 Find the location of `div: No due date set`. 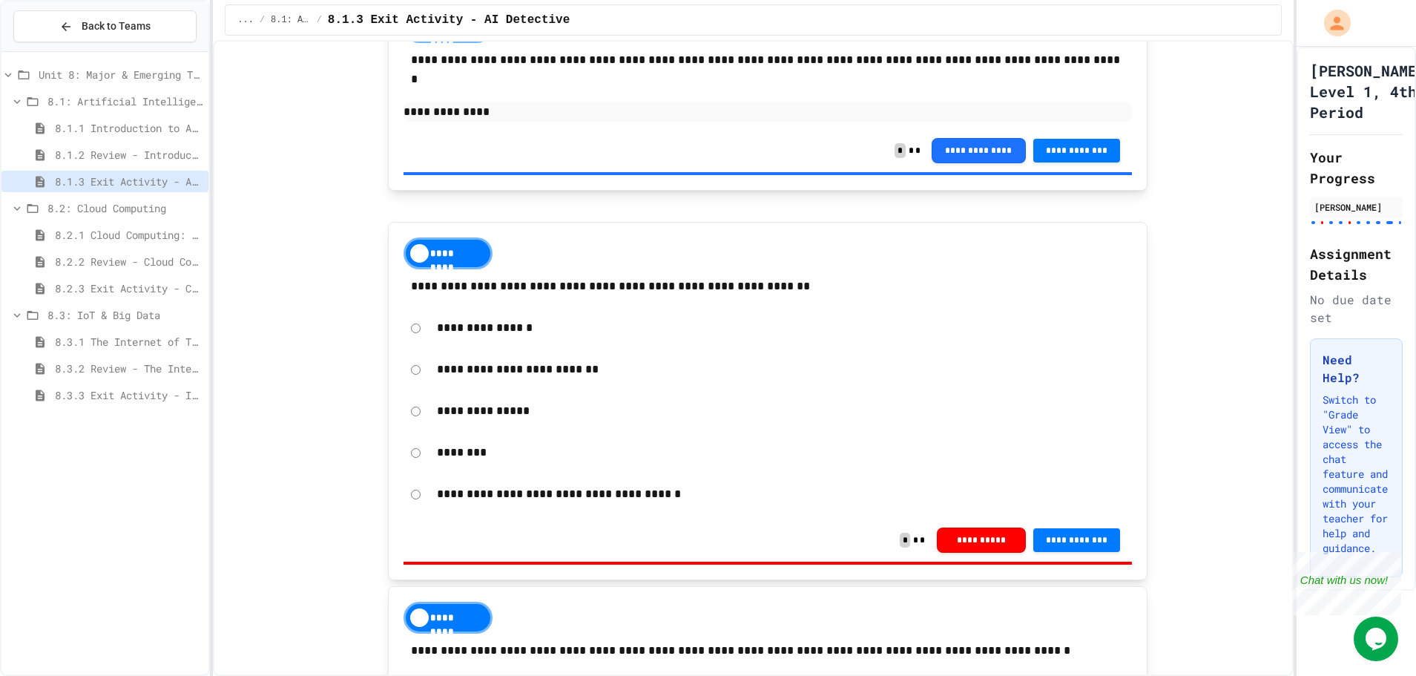

div: No due date set is located at coordinates (1356, 309).